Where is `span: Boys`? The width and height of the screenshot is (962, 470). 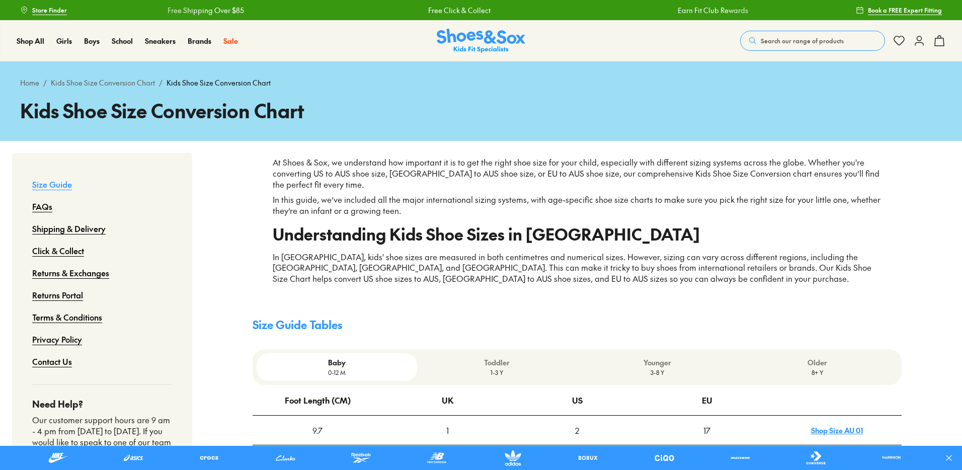 span: Boys is located at coordinates (92, 41).